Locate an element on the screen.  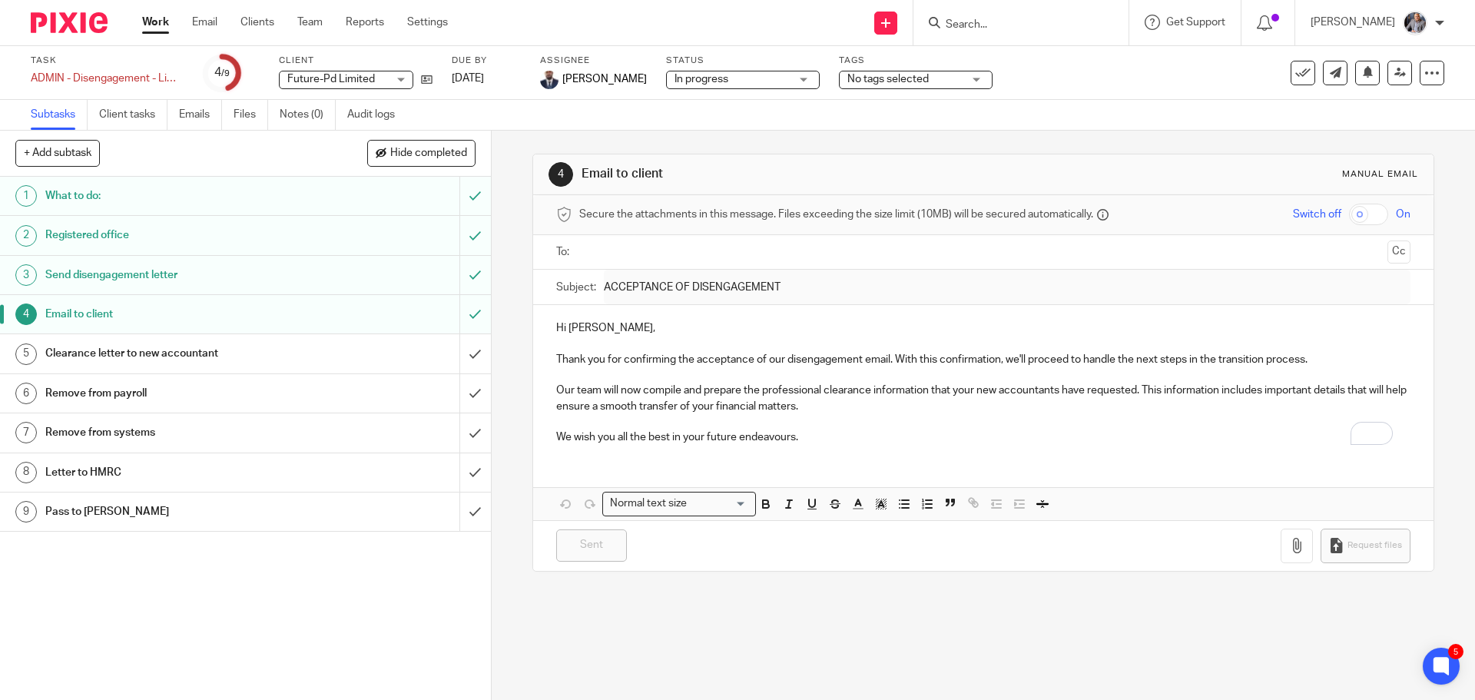
p: Our team will now compile and prepare the professional clearance information that your new accoun... is located at coordinates (983, 398).